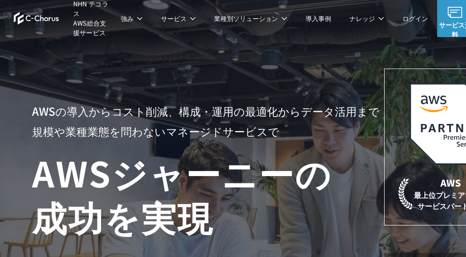 This screenshot has width=466, height=257. Describe the element at coordinates (208, 121) in the screenshot. I see `p: AWSの導入からコスト削減、 構成・運用の最適化からデータ活用まで 規模や業種業態を問わない マネージドサービスで` at that location.